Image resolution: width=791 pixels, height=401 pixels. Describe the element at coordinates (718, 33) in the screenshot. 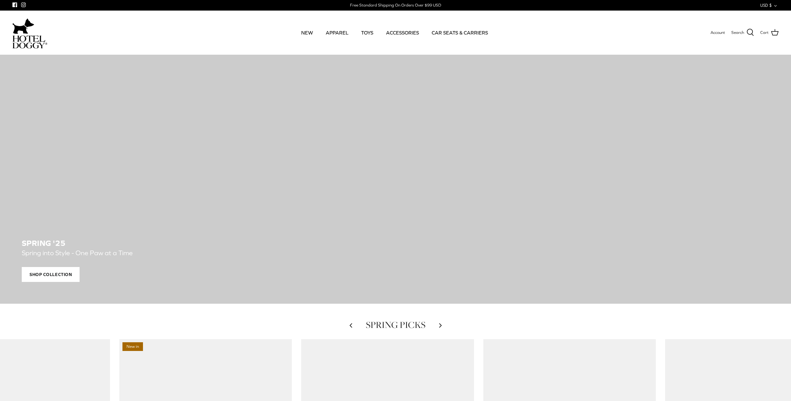

I see `a: Account` at that location.